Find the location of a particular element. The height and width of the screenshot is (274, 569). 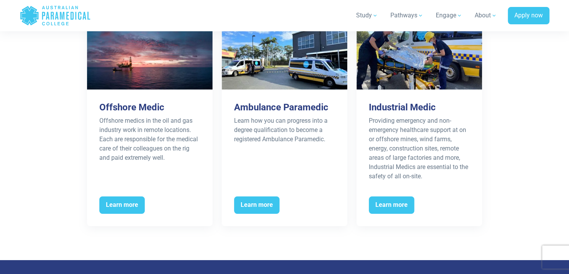

a: Apply now is located at coordinates (529, 16).